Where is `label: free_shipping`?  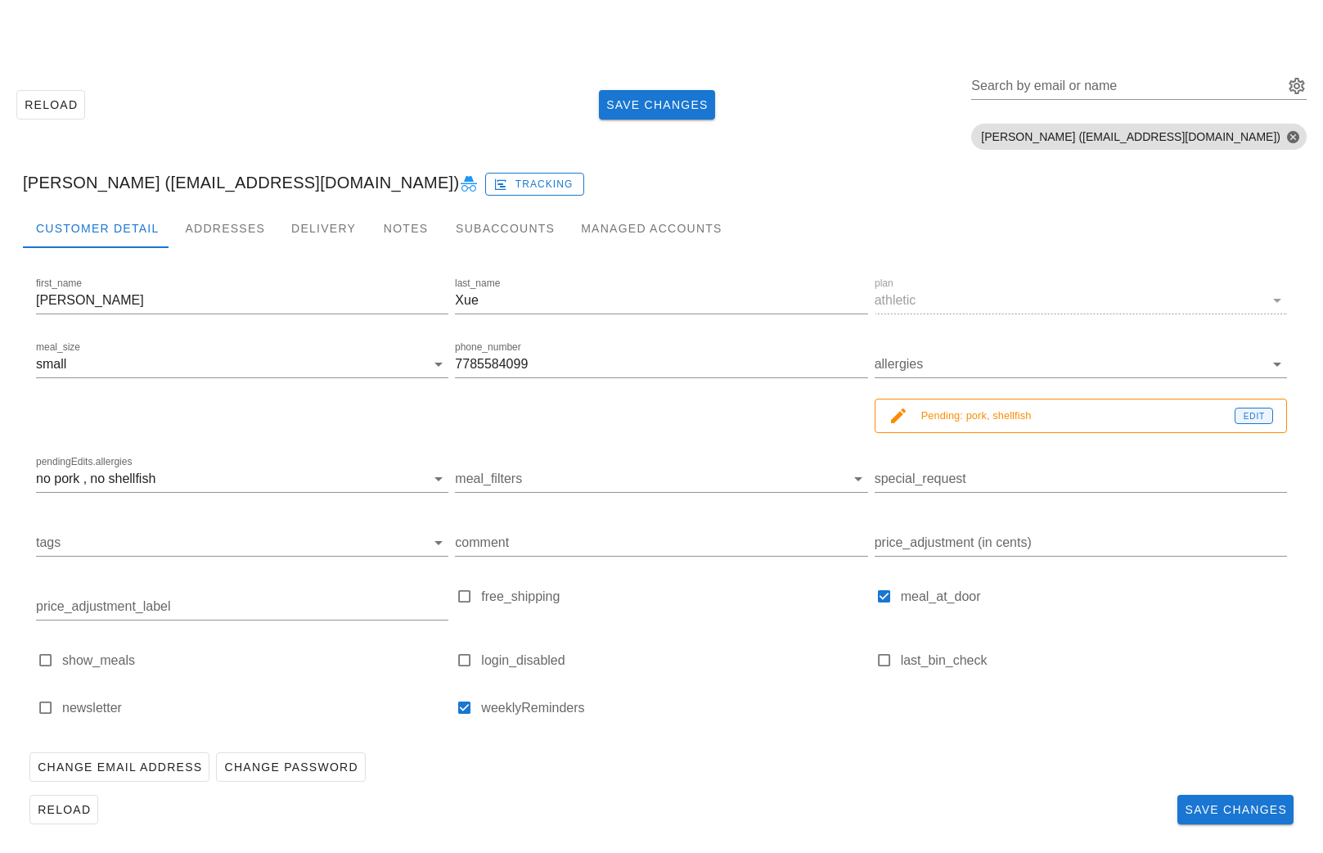 label: free_shipping is located at coordinates (674, 596).